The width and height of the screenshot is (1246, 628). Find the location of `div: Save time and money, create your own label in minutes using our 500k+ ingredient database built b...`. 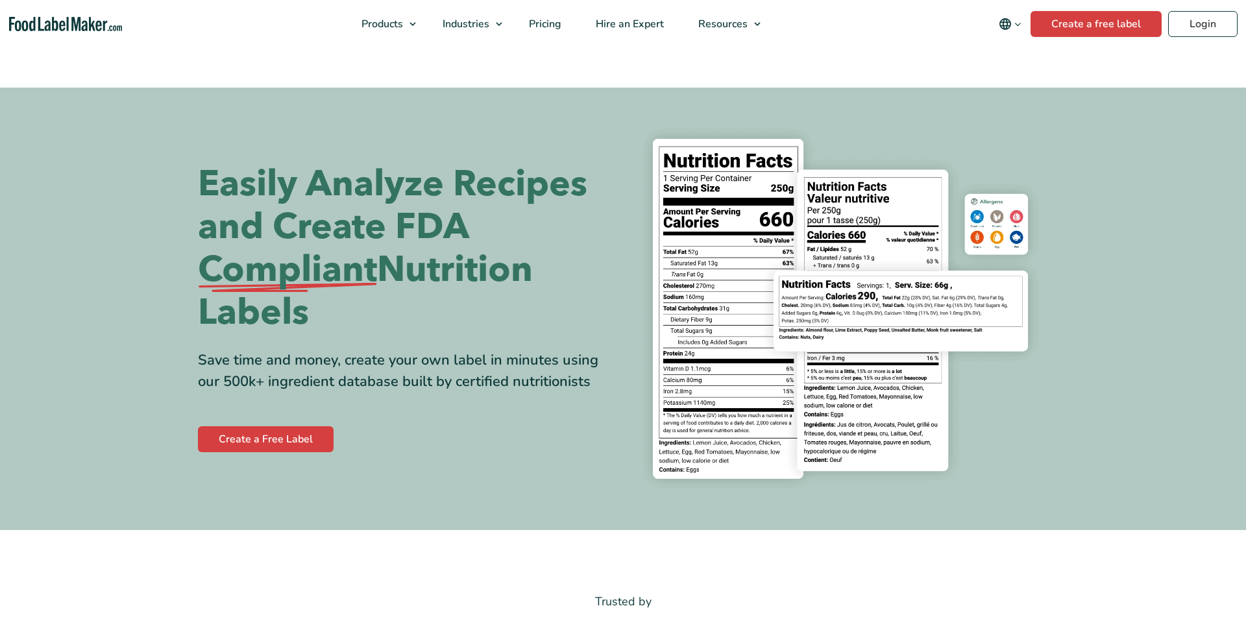

div: Save time and money, create your own label in minutes using our 500k+ ingredient database built b... is located at coordinates (406, 371).